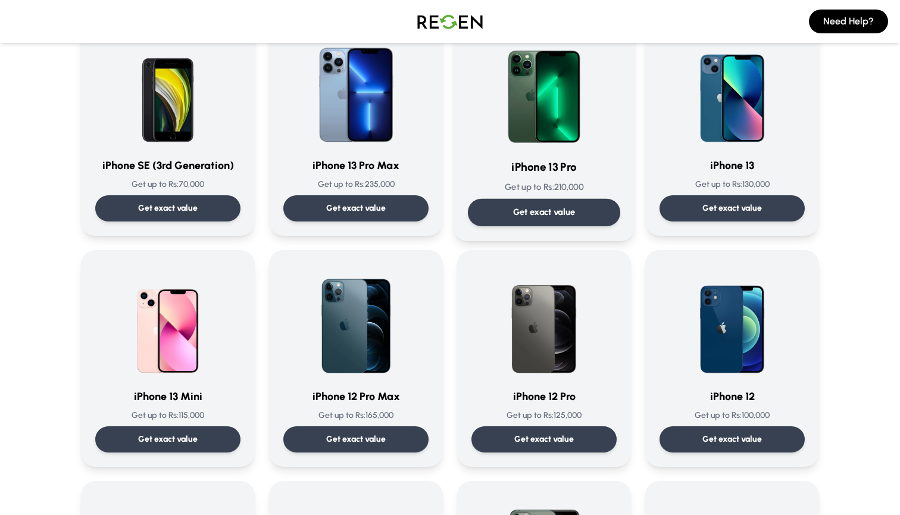 The image size is (900, 515). I want to click on img: iPhone 13 Pro Max, so click(356, 90).